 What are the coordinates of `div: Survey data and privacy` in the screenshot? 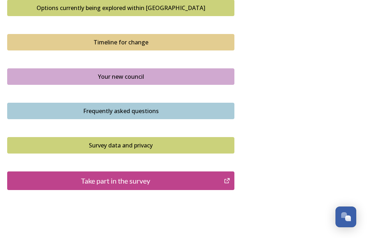 It's located at (121, 146).